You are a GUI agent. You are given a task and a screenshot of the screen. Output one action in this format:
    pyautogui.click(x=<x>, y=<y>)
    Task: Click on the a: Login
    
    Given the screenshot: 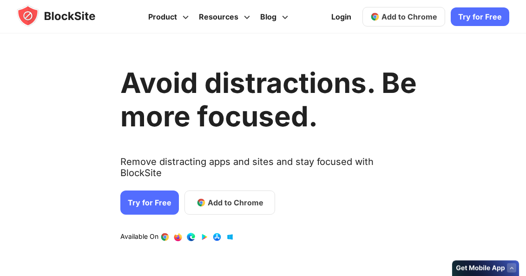 What is the action you would take?
    pyautogui.click(x=341, y=17)
    